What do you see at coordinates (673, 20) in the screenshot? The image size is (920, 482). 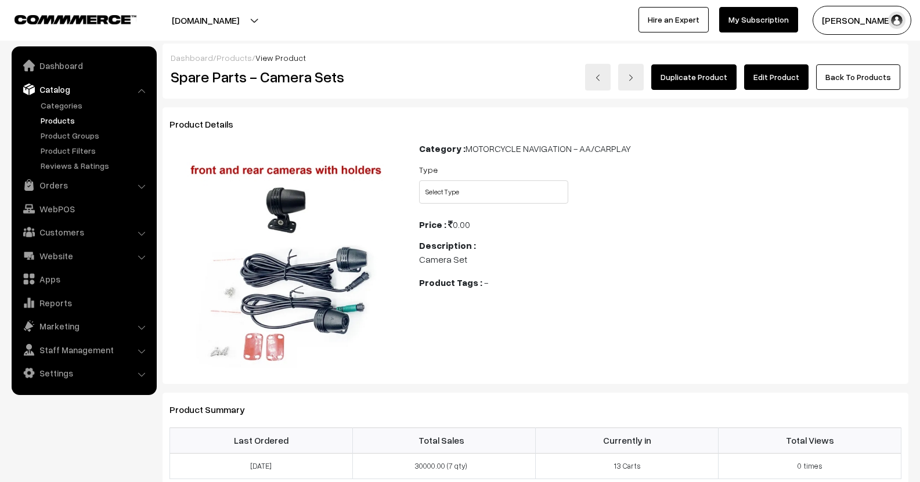 I see `a: Hire an Expert` at bounding box center [673, 20].